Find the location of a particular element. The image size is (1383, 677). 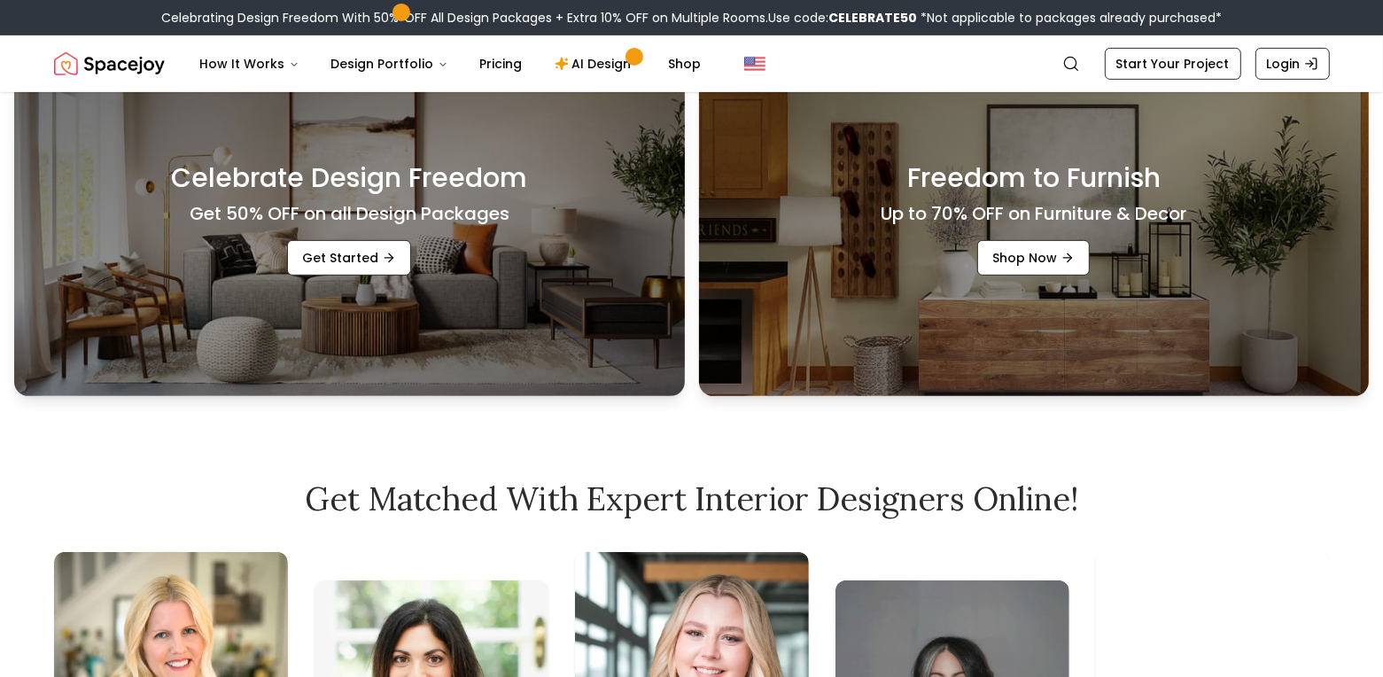

a: Login is located at coordinates (1293, 64).